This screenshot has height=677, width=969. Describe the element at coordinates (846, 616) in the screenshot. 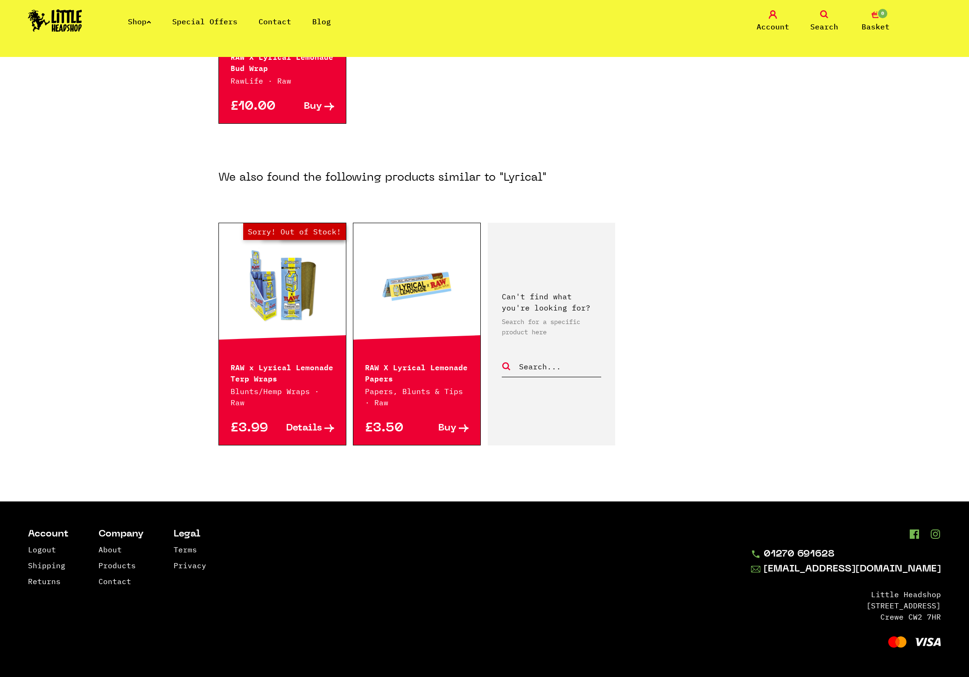

I see `li: Crewe CW2 7HR` at that location.